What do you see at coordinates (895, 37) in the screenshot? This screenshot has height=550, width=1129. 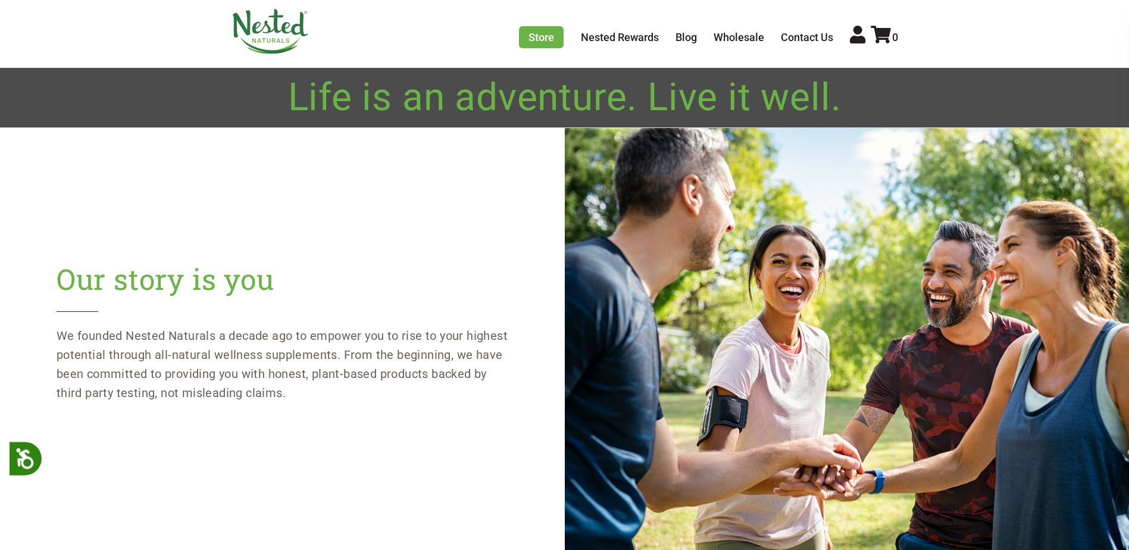 I see `span: 0` at bounding box center [895, 37].